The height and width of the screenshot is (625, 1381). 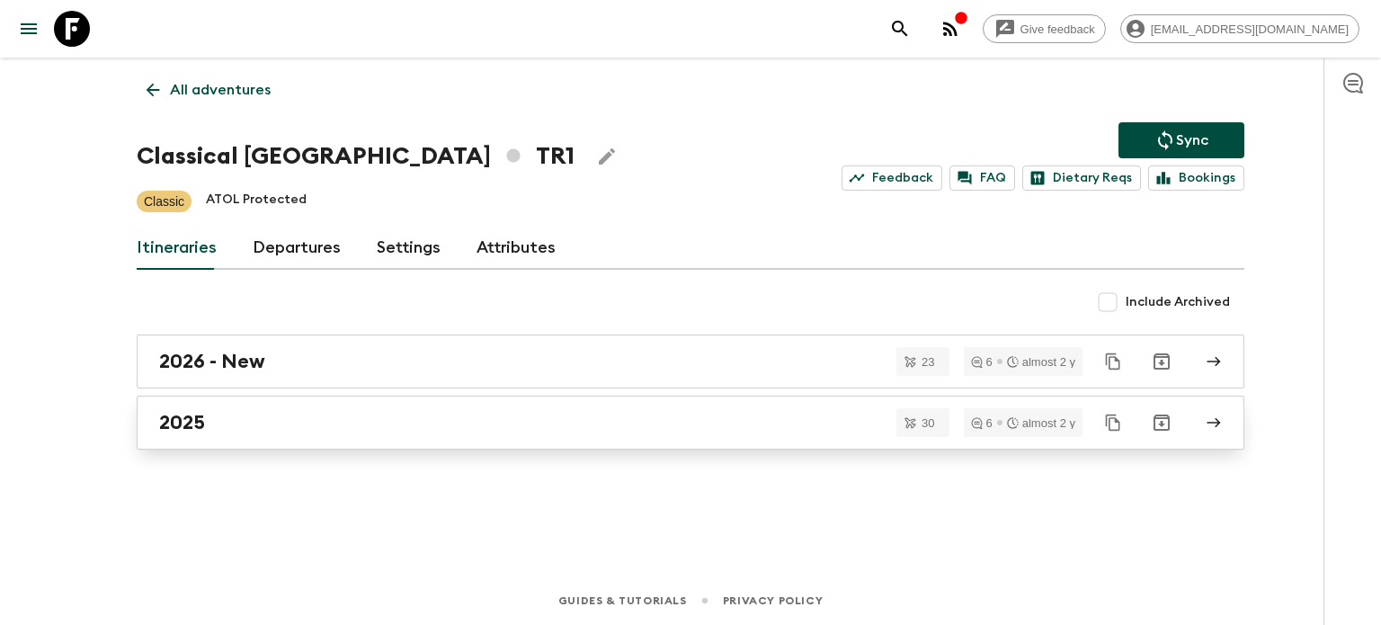 I want to click on a: Privacy Policy, so click(x=772, y=601).